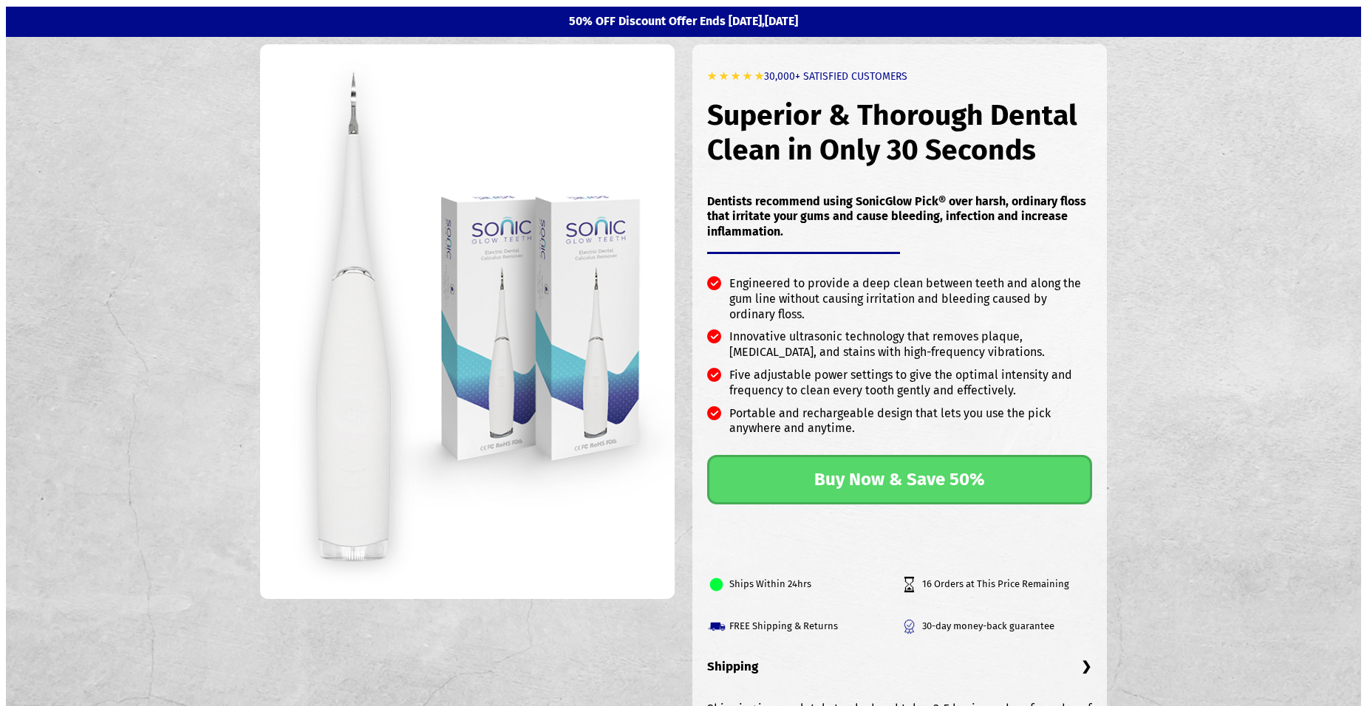 The width and height of the screenshot is (1367, 706). I want to click on li: Five adjustable power settings to give the optimal intensity and frequency to clean every tooth g..., so click(900, 387).